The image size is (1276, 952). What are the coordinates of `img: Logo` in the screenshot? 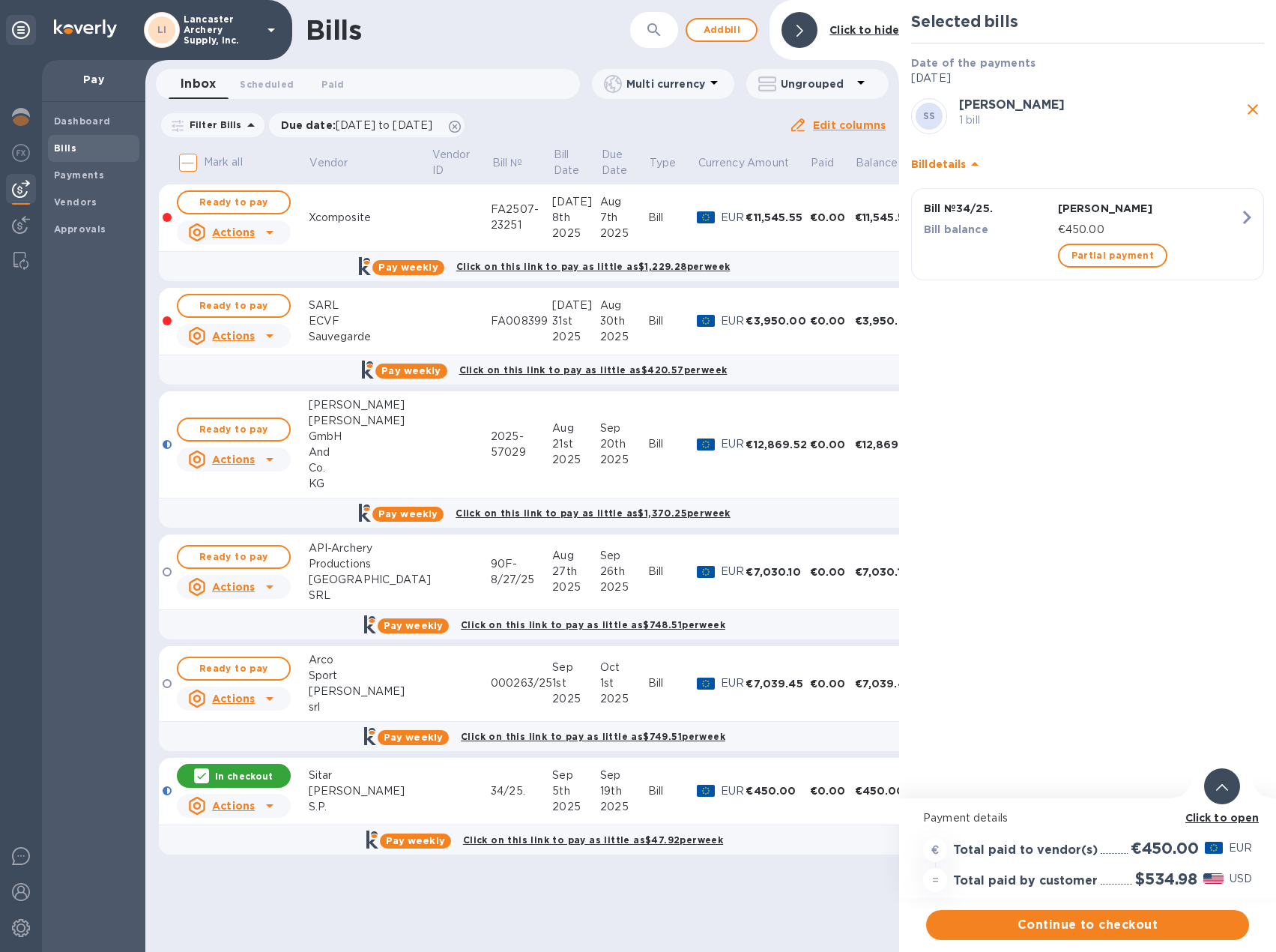 It's located at (85, 28).